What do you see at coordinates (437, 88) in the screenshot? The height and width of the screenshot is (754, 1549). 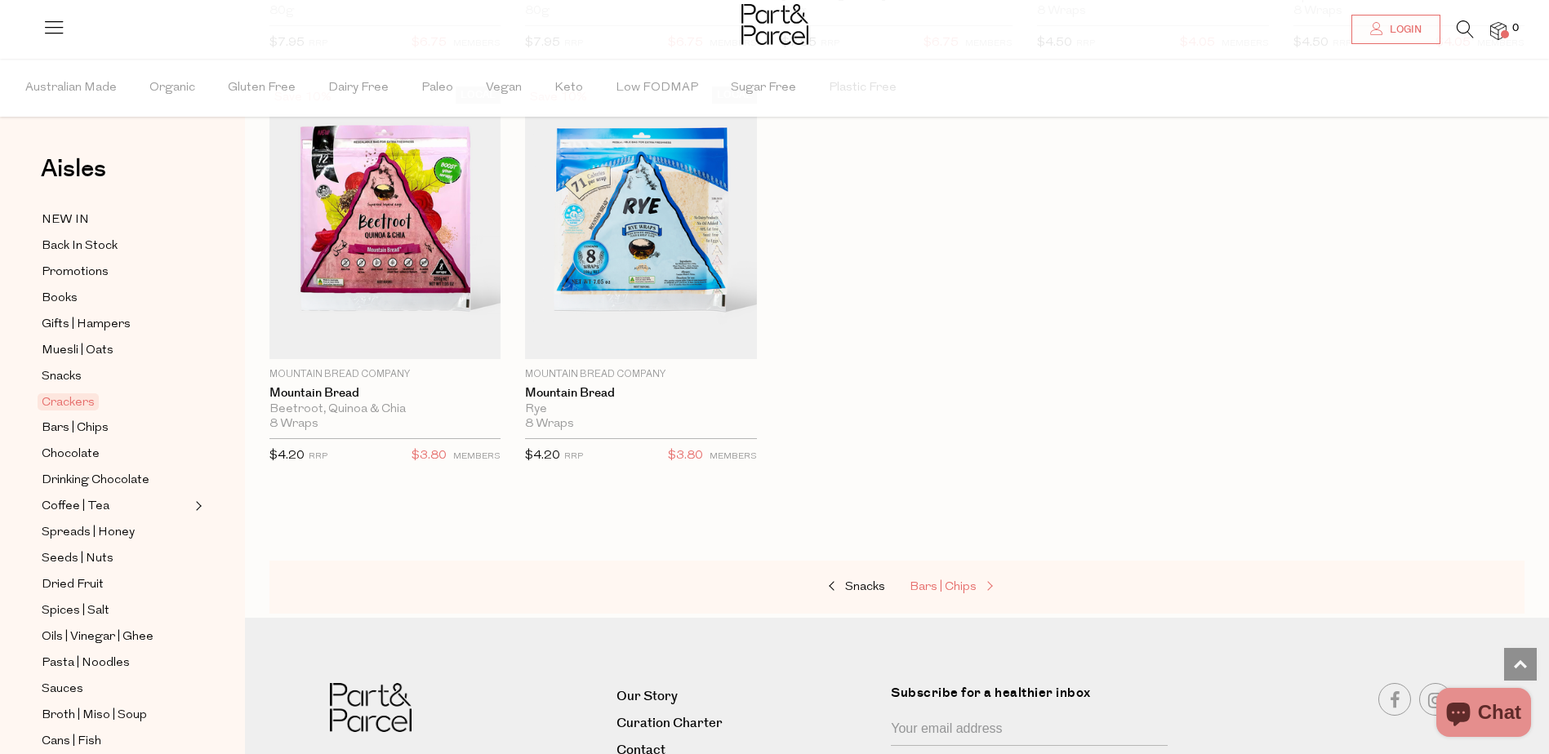 I see `span: Paleo` at bounding box center [437, 88].